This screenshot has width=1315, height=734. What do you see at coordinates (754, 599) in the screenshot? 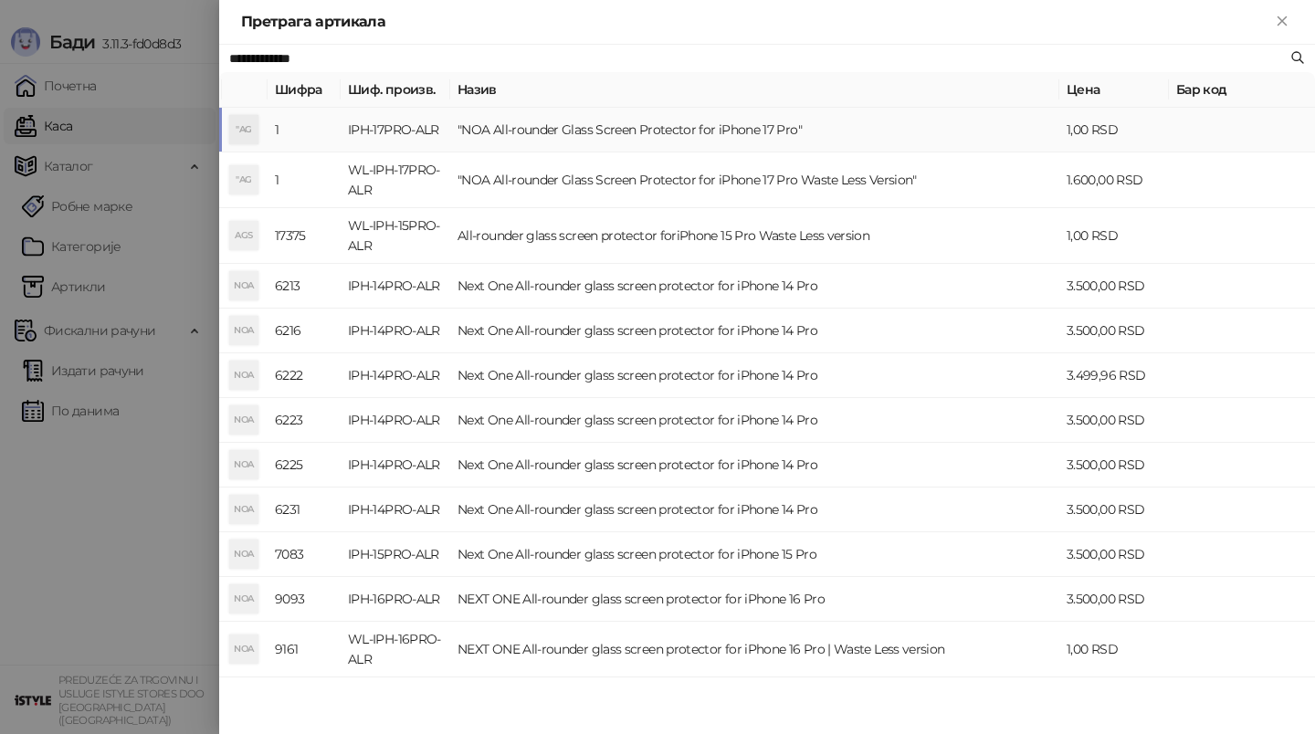
I see `td: NEXT ONE All-rounder glass screen protector for iPhone 16 Pro` at bounding box center [754, 599].